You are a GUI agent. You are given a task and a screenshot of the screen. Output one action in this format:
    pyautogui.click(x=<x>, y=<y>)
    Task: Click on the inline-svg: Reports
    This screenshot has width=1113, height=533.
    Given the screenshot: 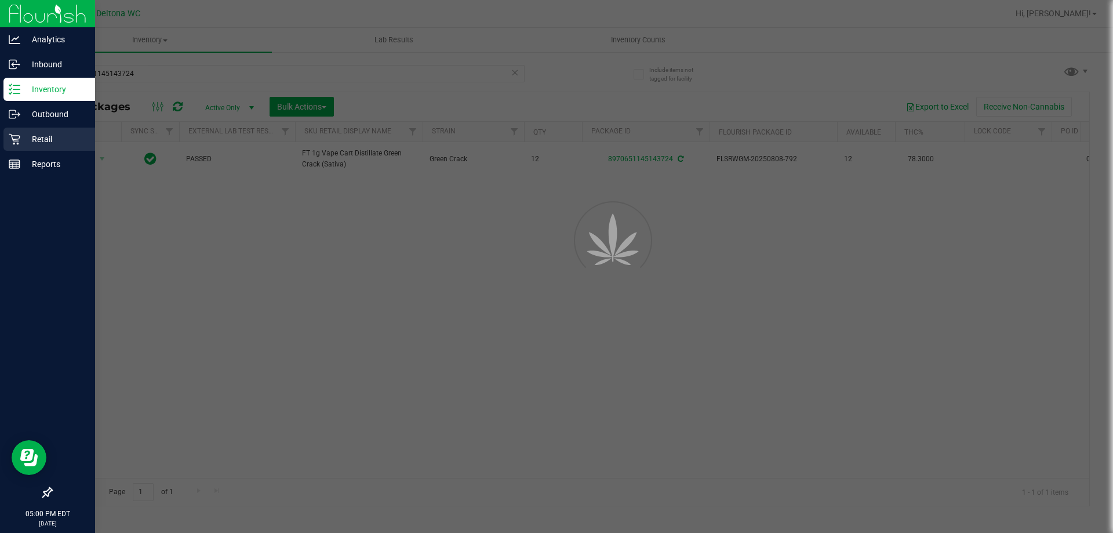 What is the action you would take?
    pyautogui.click(x=14, y=164)
    